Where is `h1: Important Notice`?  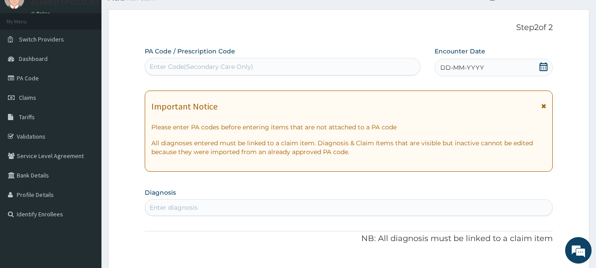 h1: Important Notice is located at coordinates (185, 106).